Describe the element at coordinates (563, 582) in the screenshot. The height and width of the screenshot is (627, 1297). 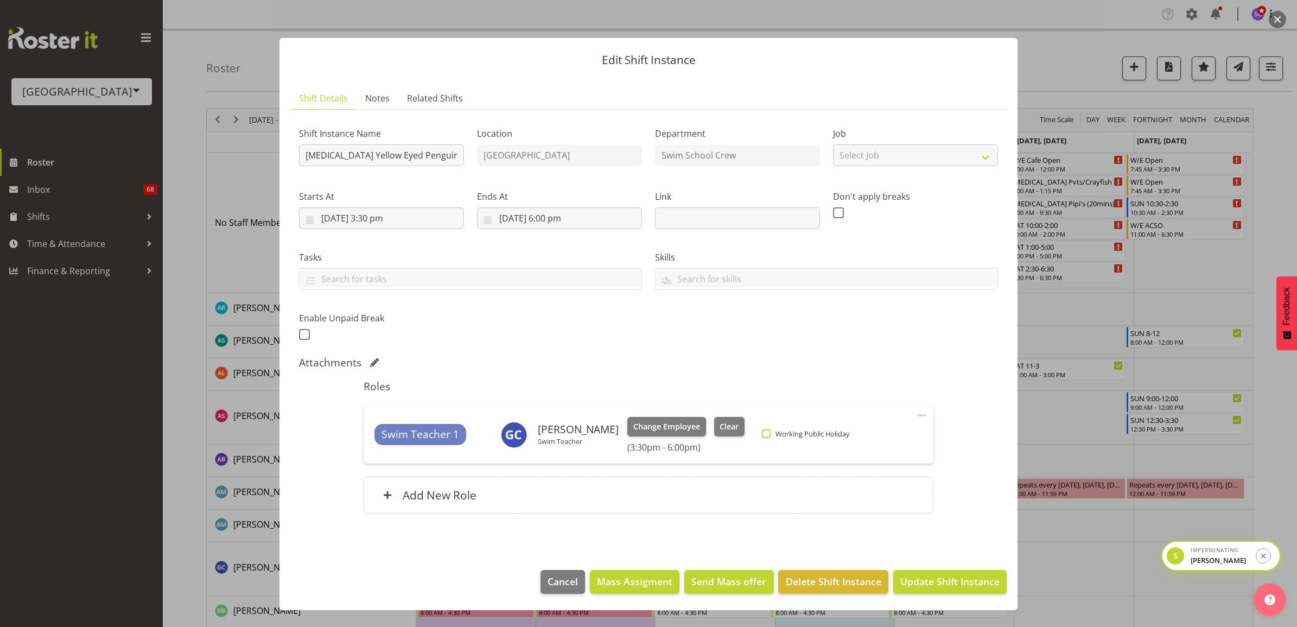
I see `button: Cancel` at that location.